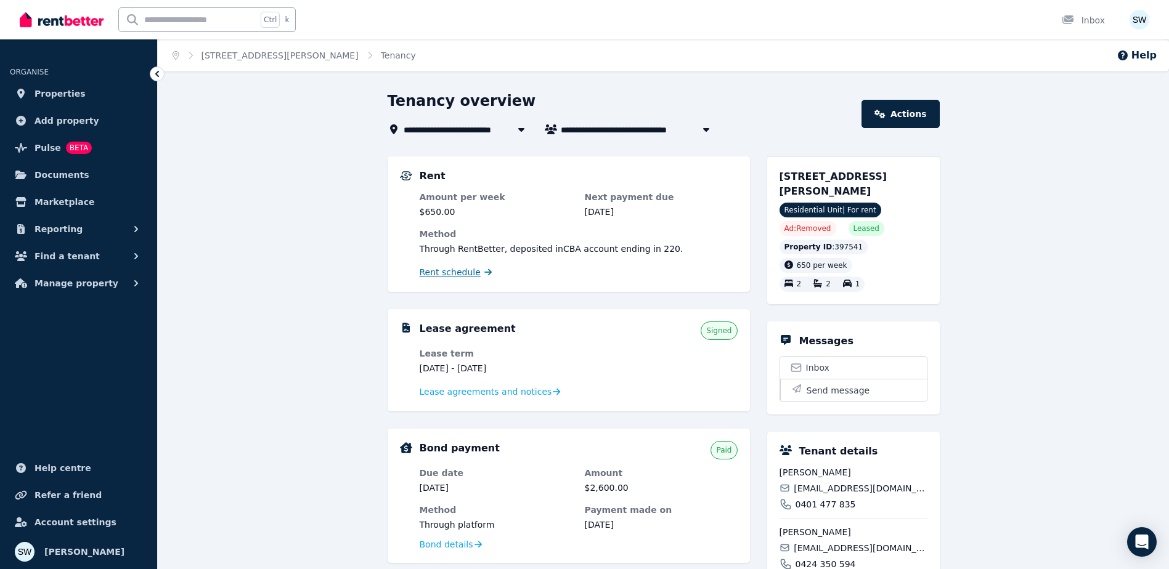 The image size is (1169, 569). What do you see at coordinates (661, 510) in the screenshot?
I see `dt: Payment made on` at bounding box center [661, 510].